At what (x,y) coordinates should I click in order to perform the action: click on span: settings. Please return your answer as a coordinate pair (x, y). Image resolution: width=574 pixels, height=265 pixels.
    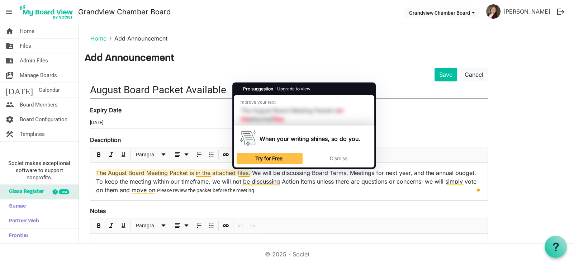
    Looking at the image, I should click on (10, 119).